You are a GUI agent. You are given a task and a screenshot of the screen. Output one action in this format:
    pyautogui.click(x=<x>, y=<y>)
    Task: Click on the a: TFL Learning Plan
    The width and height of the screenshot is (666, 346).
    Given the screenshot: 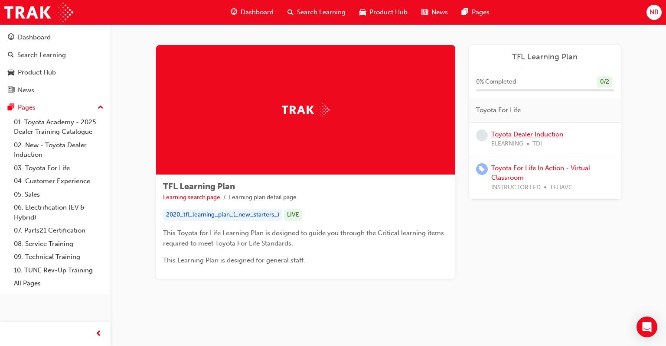 What is the action you would take?
    pyautogui.click(x=545, y=57)
    